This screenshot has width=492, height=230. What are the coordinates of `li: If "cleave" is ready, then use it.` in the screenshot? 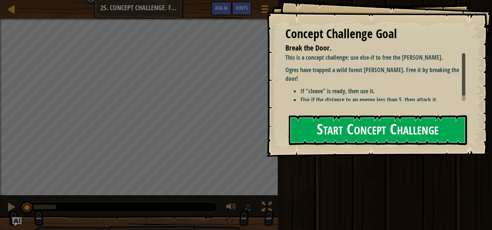 It's located at (383, 91).